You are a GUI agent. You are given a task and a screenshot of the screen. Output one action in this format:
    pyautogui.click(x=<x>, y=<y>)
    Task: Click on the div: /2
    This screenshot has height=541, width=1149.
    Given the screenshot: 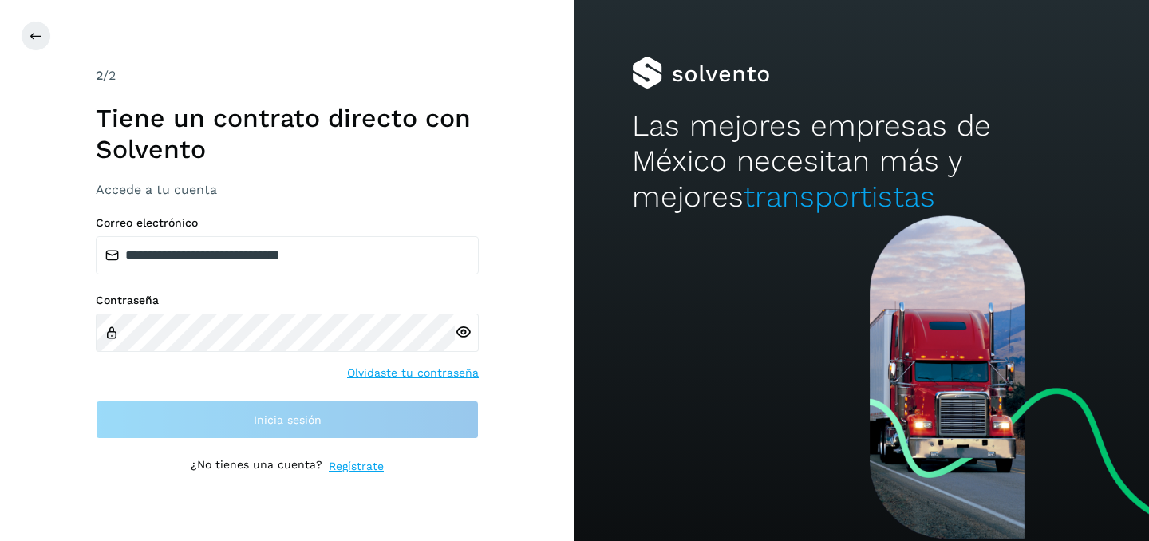 What is the action you would take?
    pyautogui.click(x=287, y=76)
    